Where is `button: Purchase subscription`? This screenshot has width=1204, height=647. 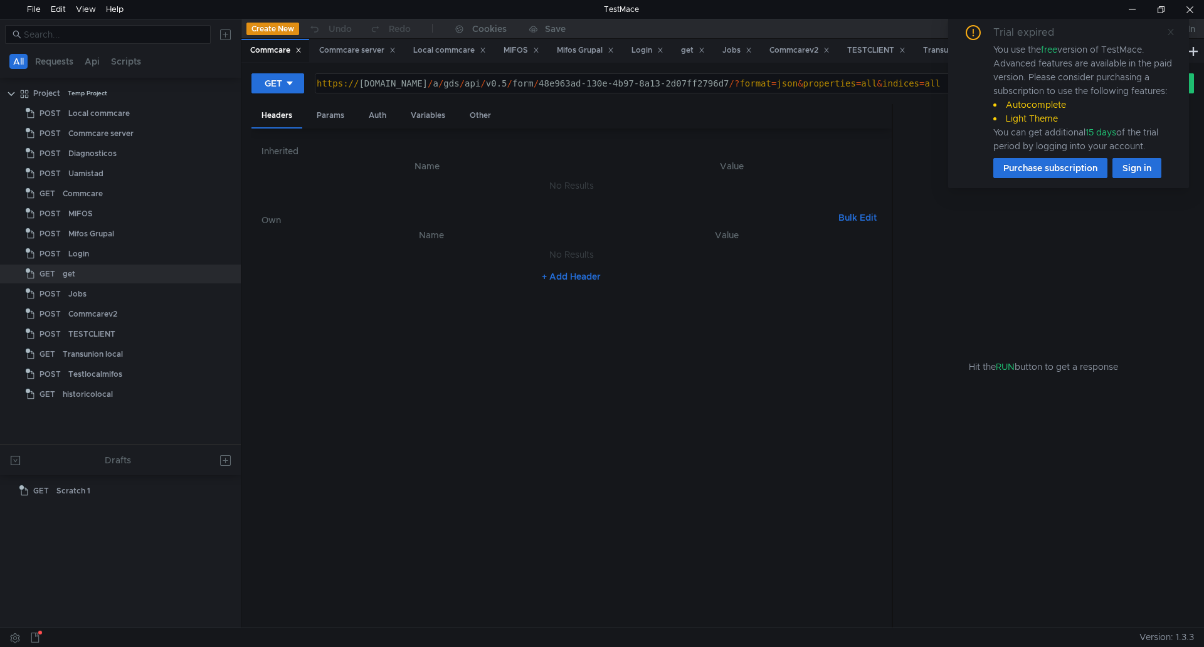
button: Purchase subscription is located at coordinates (1050, 168).